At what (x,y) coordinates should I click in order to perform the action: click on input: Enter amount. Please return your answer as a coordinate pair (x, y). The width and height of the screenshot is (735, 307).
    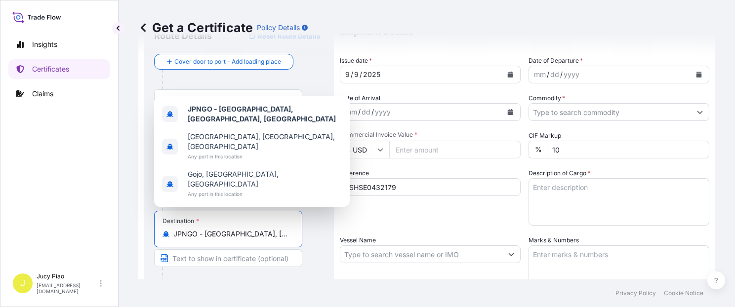
    Looking at the image, I should click on (455, 150).